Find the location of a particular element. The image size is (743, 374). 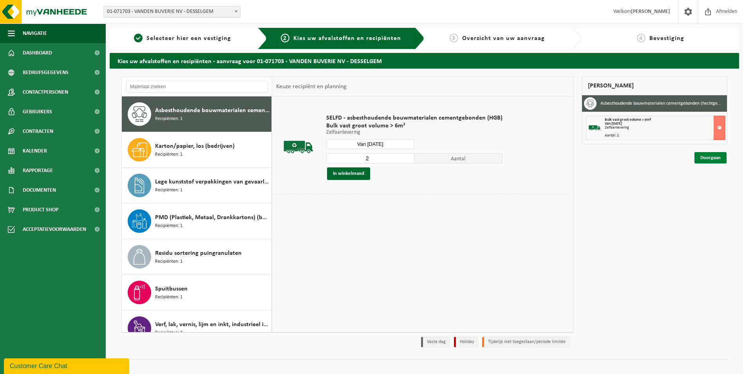

a: 1Selecteer hier een vestiging is located at coordinates (183, 38).